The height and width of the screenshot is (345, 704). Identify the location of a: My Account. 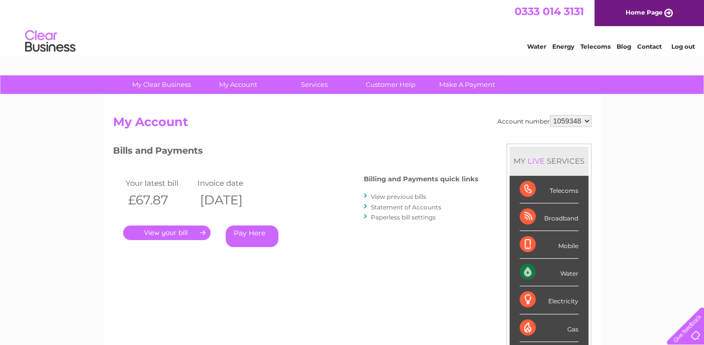
(238, 84).